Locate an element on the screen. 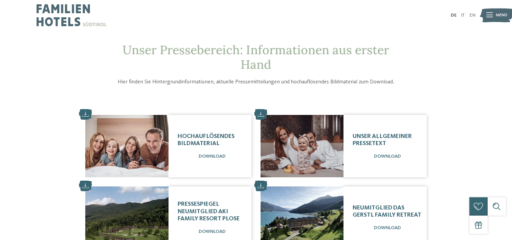 The image size is (512, 240). a: IT is located at coordinates (463, 15).